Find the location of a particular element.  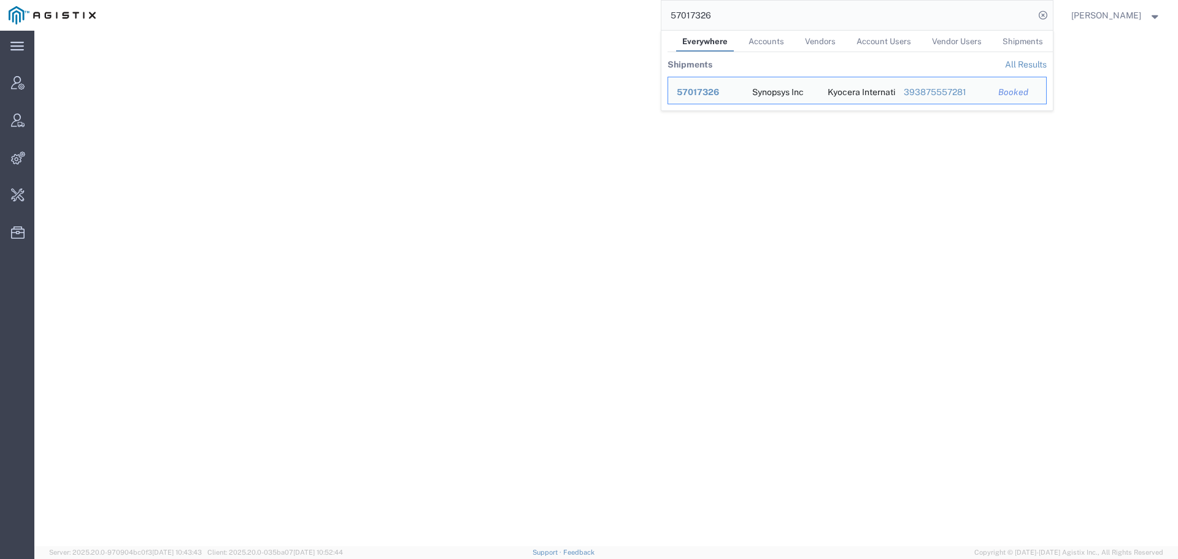

span: 57017326 is located at coordinates (698, 92).